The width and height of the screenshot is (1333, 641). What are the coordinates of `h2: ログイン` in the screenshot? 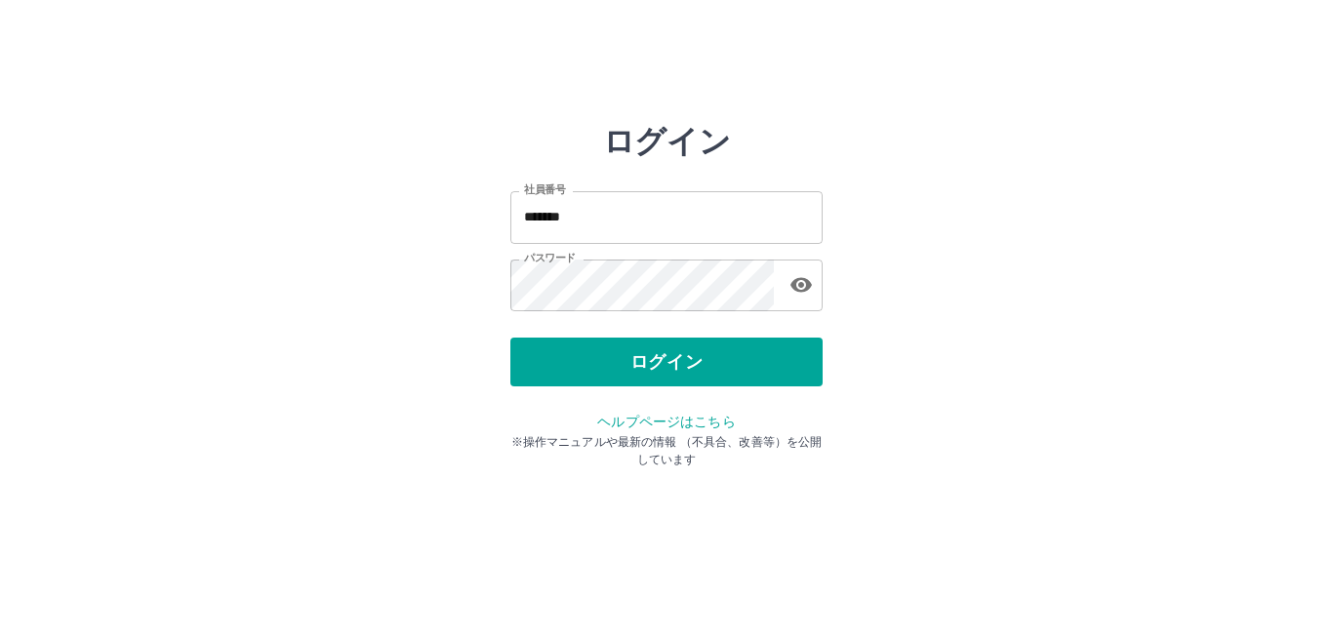 It's located at (666, 141).